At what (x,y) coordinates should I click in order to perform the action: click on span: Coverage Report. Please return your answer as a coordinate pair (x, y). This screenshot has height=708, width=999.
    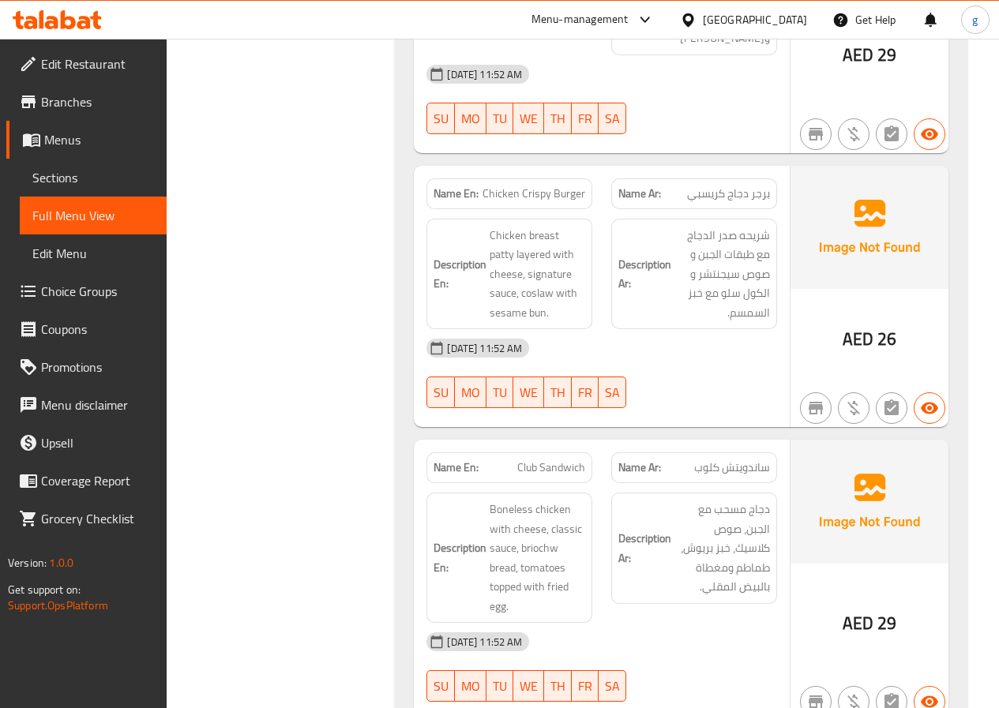
    Looking at the image, I should click on (97, 481).